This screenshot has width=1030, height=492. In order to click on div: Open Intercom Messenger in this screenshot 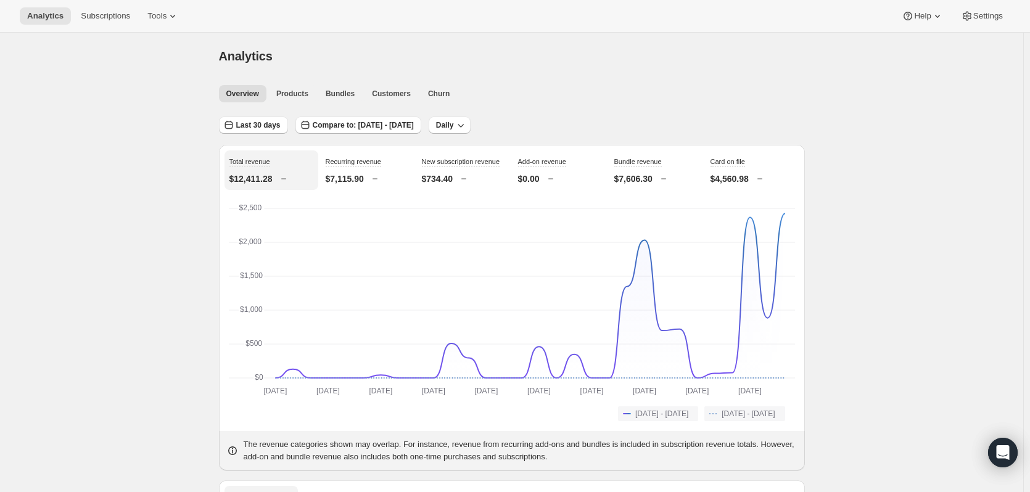, I will do `click(1003, 453)`.